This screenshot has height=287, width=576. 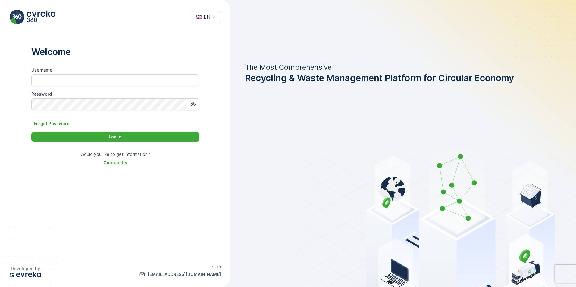 I want to click on p: Log In, so click(x=115, y=137).